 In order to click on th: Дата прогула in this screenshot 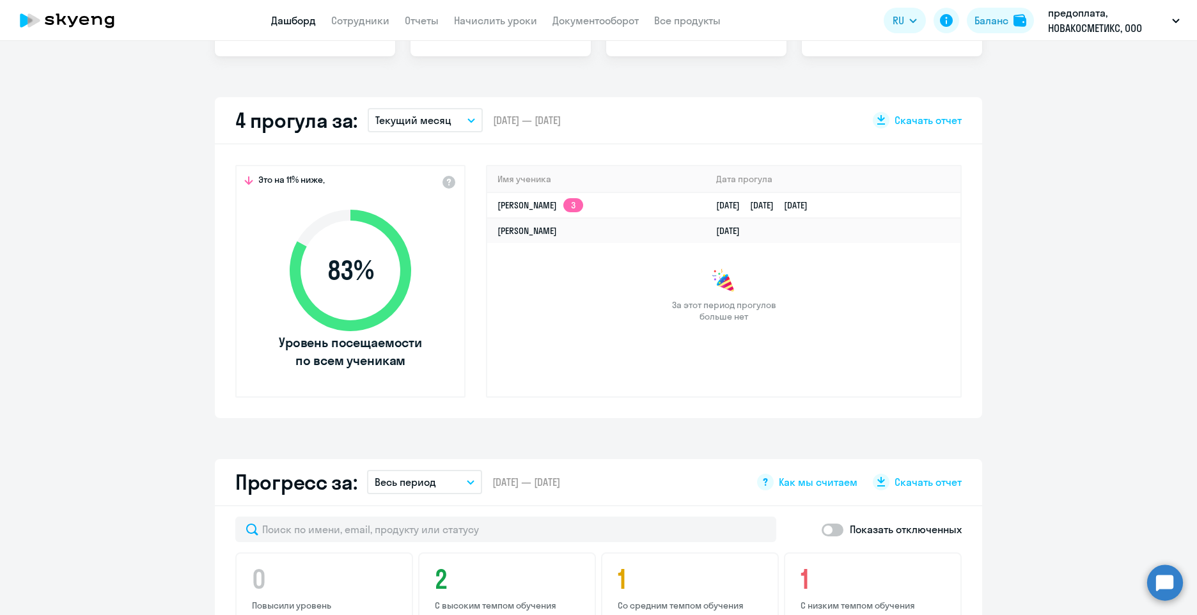, I will do `click(833, 179)`.